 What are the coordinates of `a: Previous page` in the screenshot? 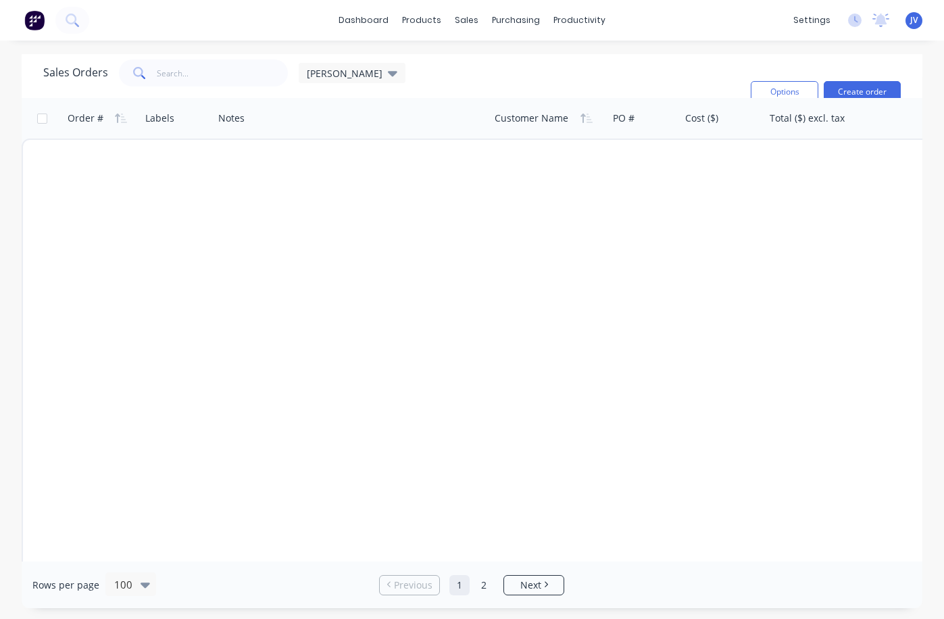 It's located at (410, 585).